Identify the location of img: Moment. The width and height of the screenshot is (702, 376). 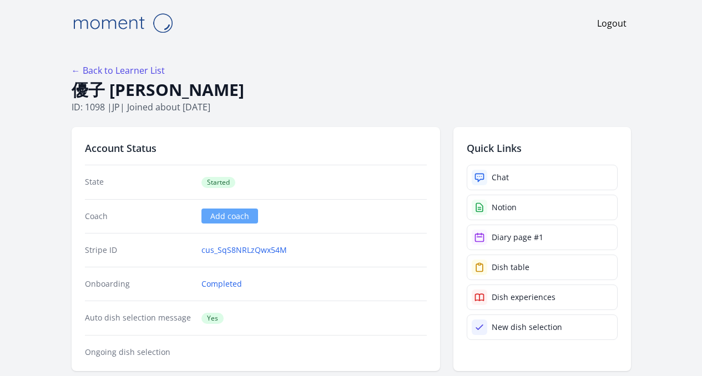
(123, 23).